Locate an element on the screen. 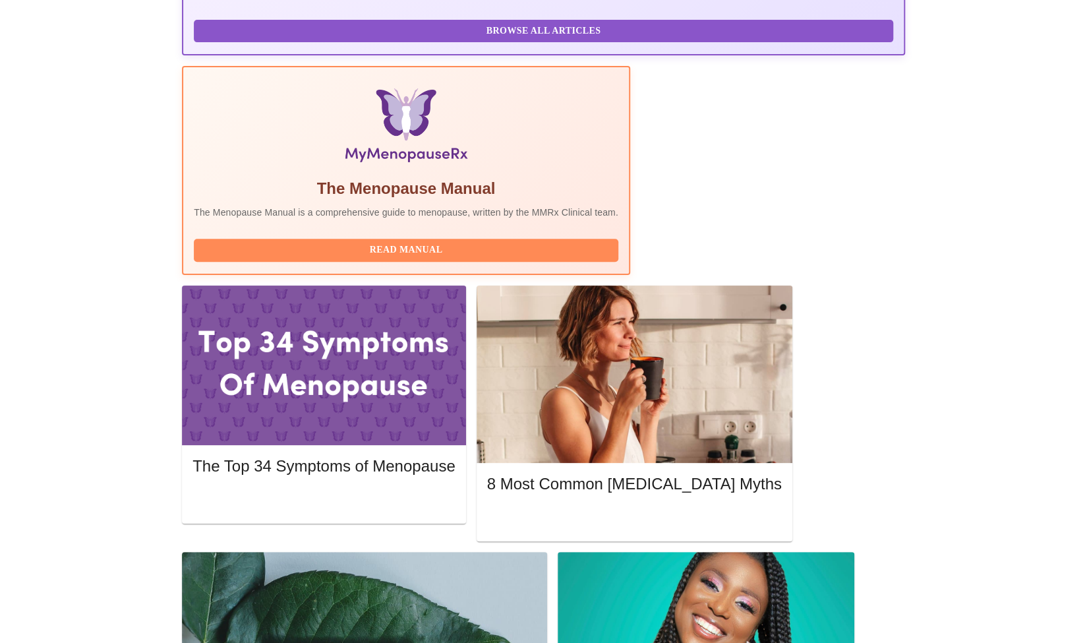  h5: The Top 34 Symptoms of Menopause is located at coordinates (324, 466).